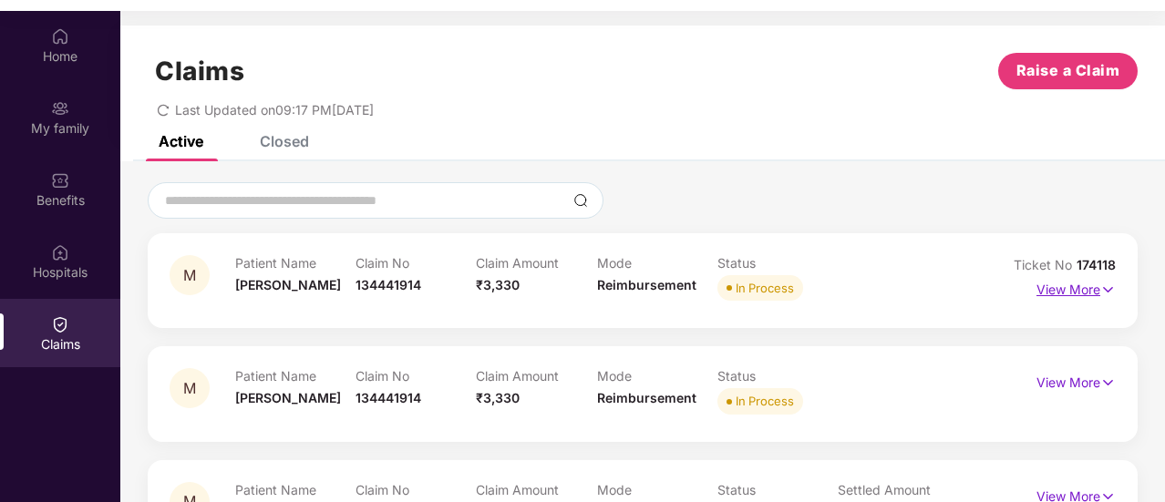  Describe the element at coordinates (60, 36) in the screenshot. I see `img: svg+xml;base64,PHN2ZyBpZD0iSG9tZSIgeG1sbnM9Imh0dHA6Ly93d3cudzMub3JnLzIwMDAvc3ZnIiB3aWR0aD0iMjAiIG...` at that location.